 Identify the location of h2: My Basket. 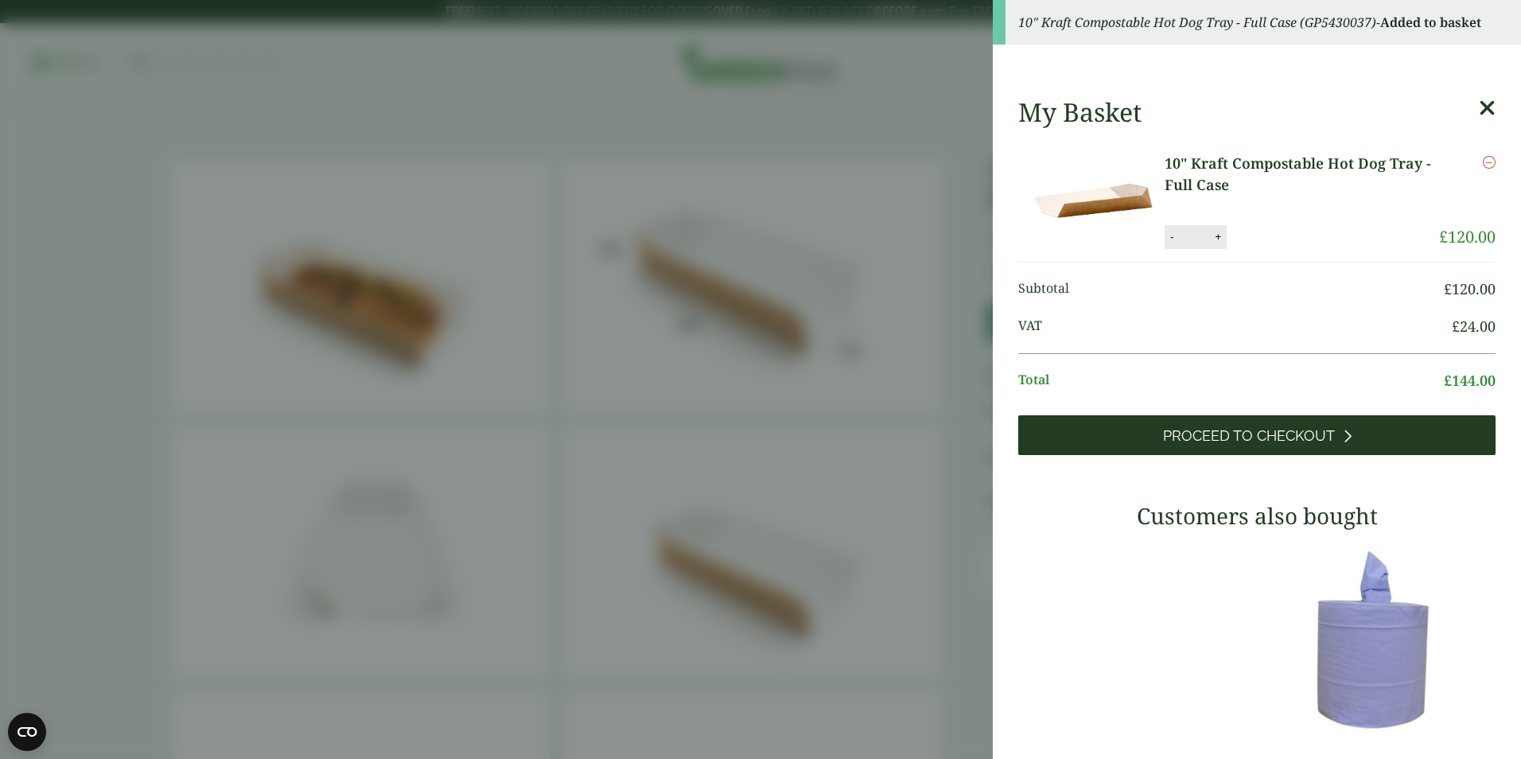
(1079, 112).